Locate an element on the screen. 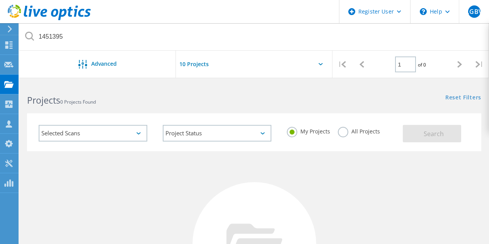 Image resolution: width=489 pixels, height=244 pixels. b: Projects is located at coordinates (44, 100).